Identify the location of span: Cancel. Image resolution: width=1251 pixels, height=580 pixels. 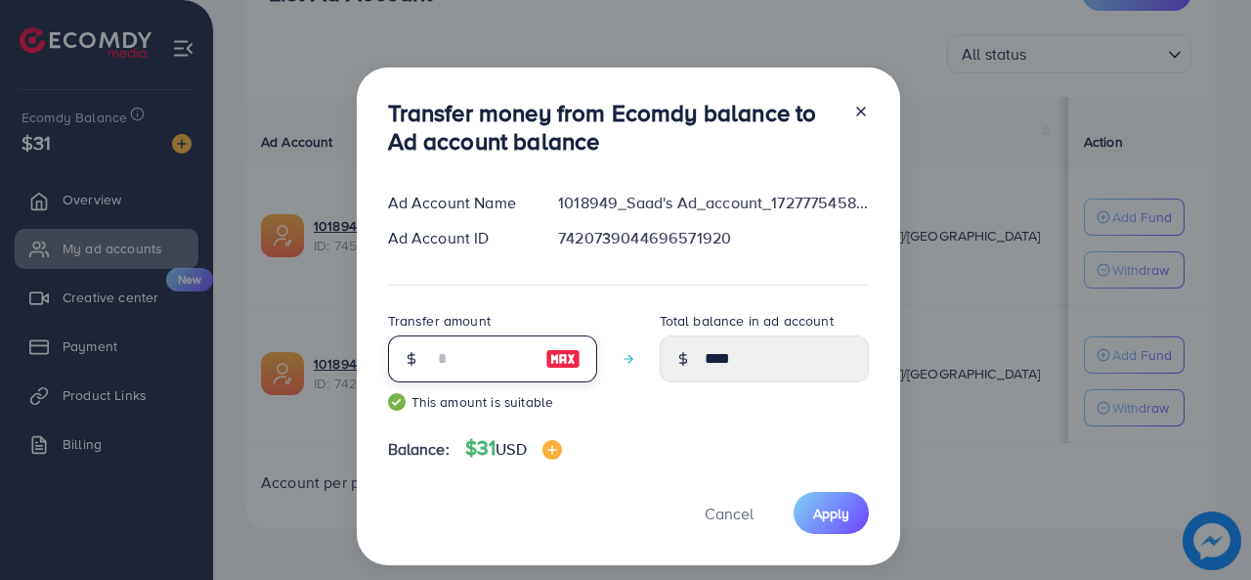
(729, 513).